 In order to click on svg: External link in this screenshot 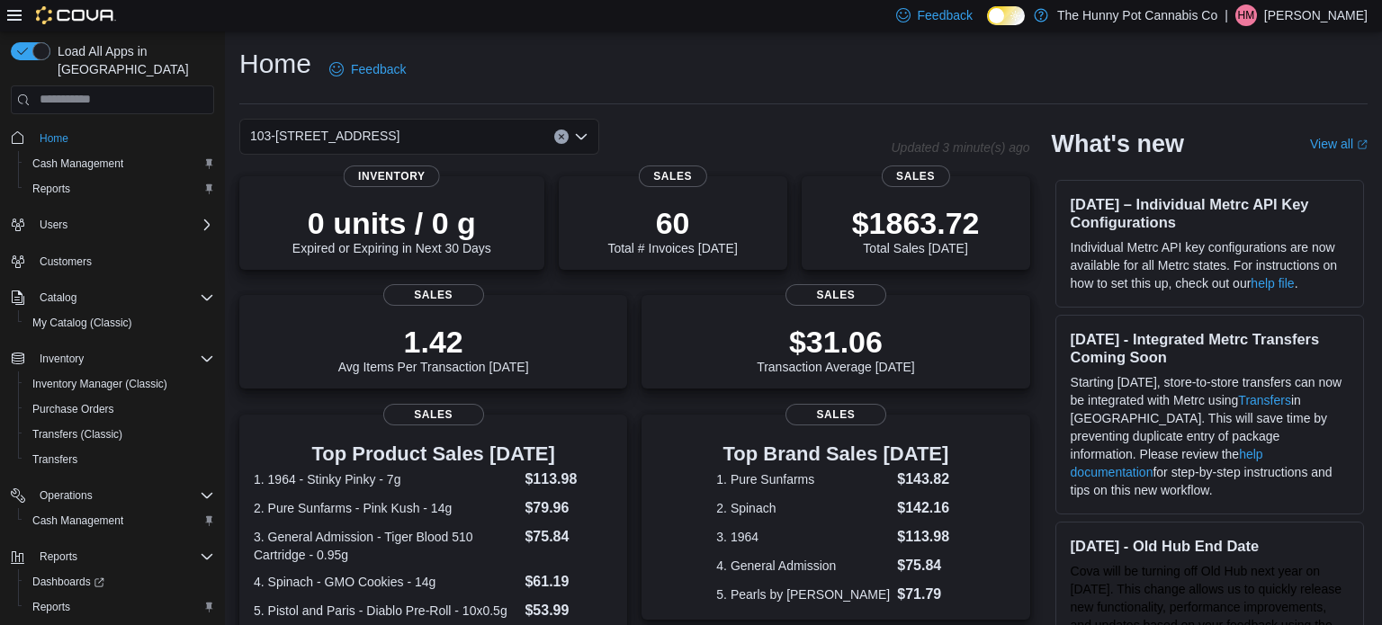, I will do `click(1363, 145)`.